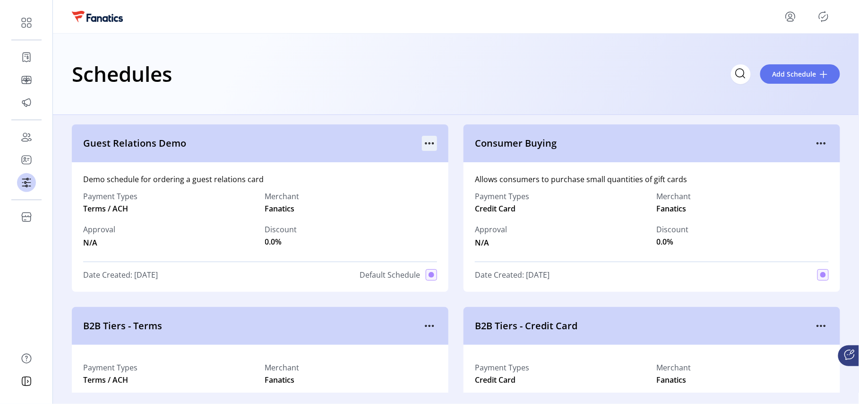  I want to click on img: logo, so click(97, 16).